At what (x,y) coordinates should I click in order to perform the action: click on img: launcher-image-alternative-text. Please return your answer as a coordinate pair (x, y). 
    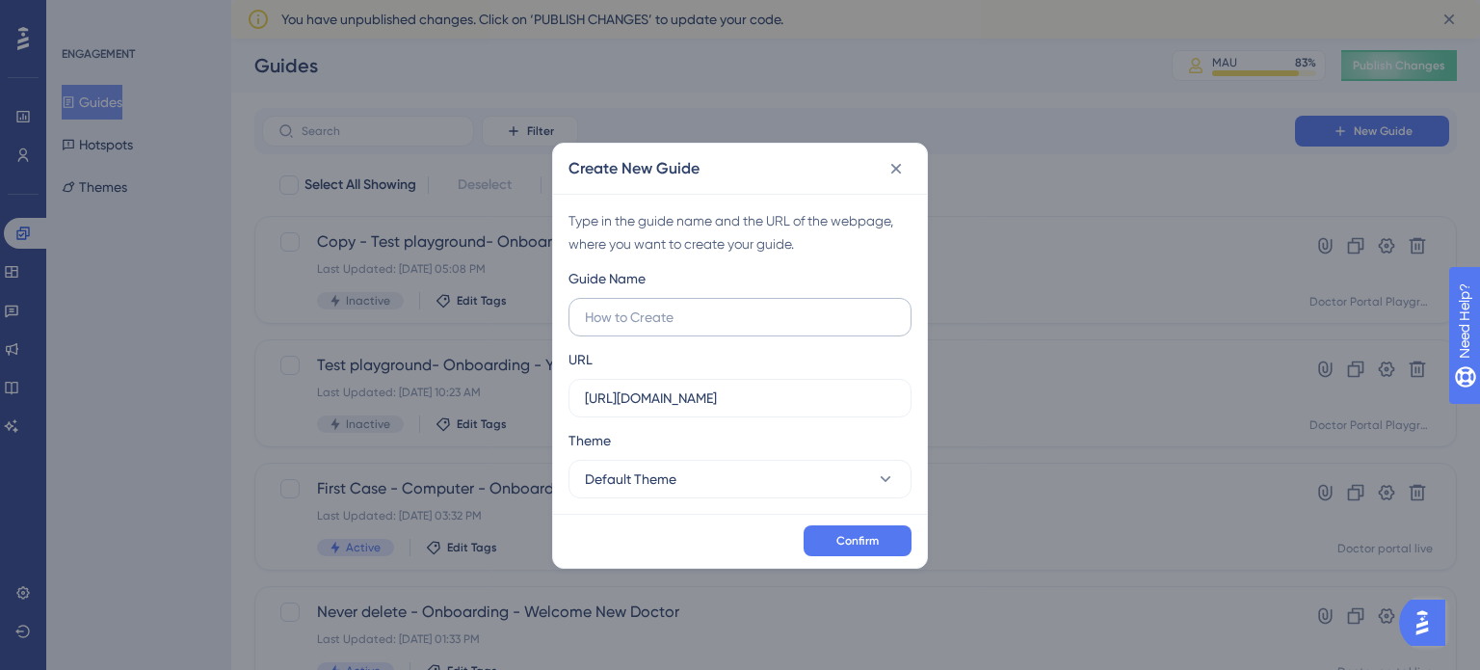
    Looking at the image, I should click on (23, 29).